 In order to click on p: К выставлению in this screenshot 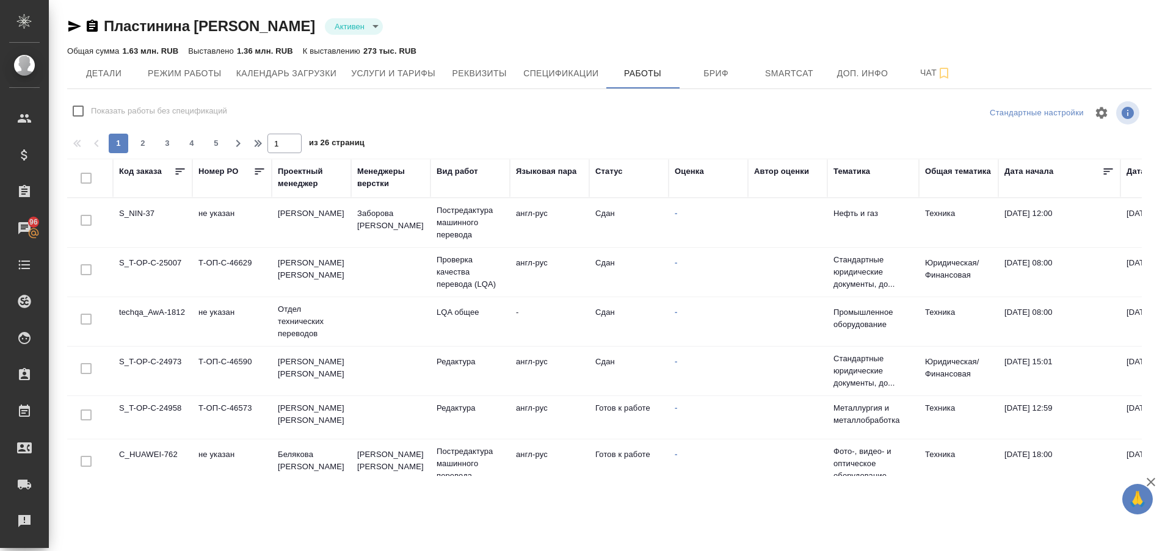, I will do `click(333, 51)`.